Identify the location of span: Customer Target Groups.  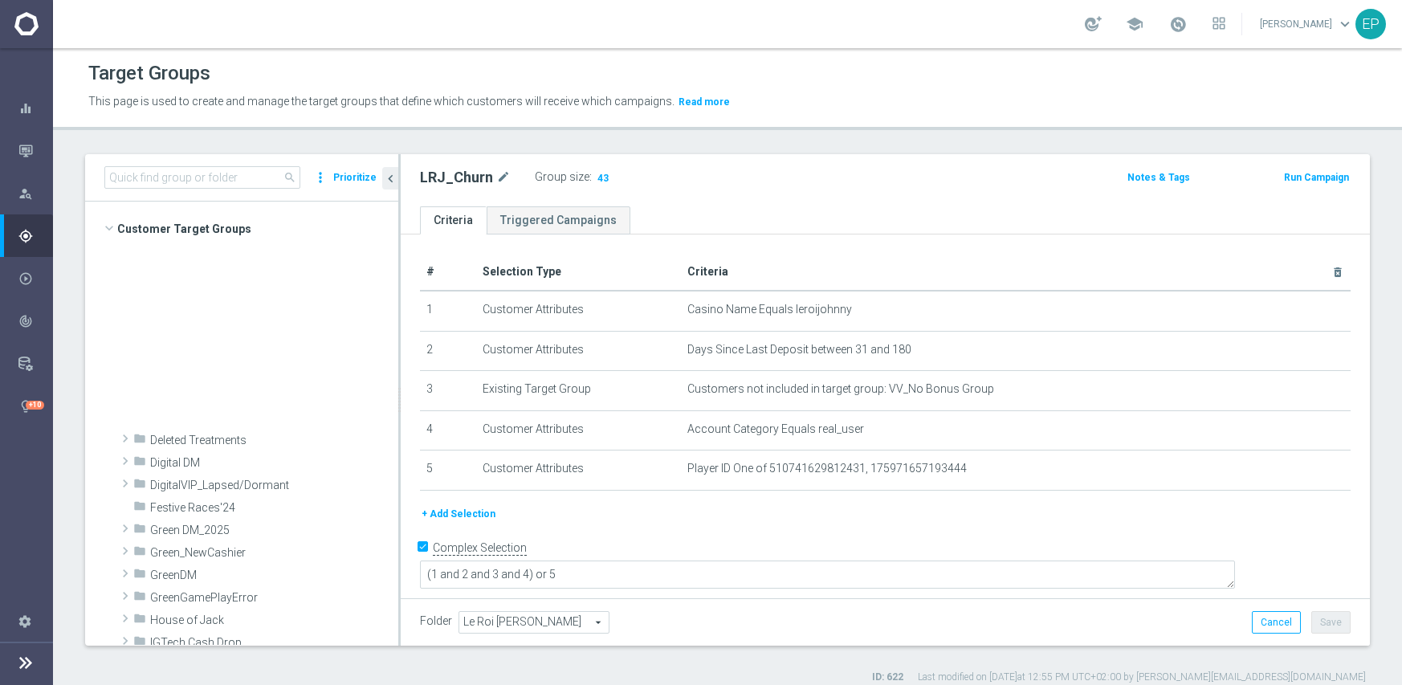
(258, 229).